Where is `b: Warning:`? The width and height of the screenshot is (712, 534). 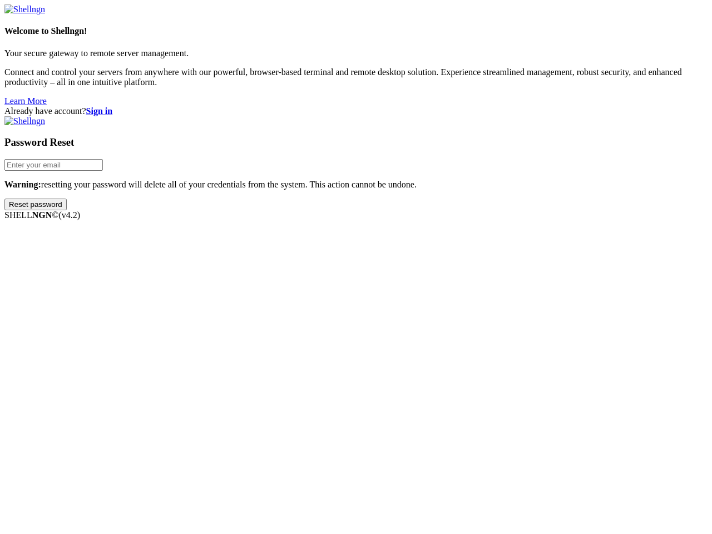 b: Warning: is located at coordinates (23, 184).